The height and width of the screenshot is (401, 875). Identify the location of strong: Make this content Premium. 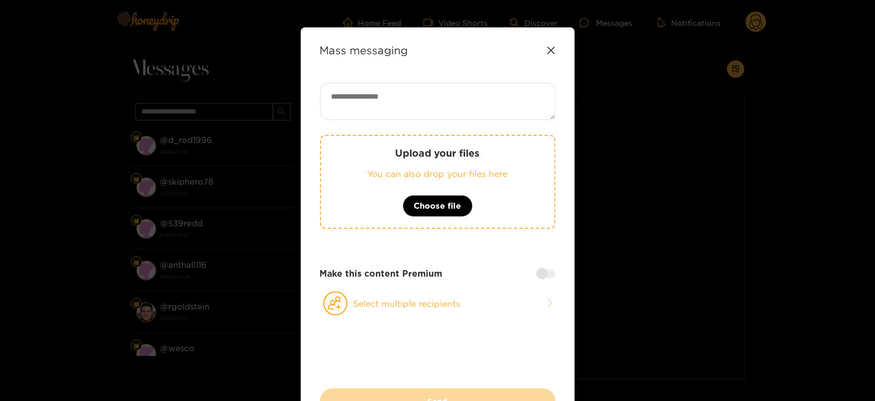
(382, 274).